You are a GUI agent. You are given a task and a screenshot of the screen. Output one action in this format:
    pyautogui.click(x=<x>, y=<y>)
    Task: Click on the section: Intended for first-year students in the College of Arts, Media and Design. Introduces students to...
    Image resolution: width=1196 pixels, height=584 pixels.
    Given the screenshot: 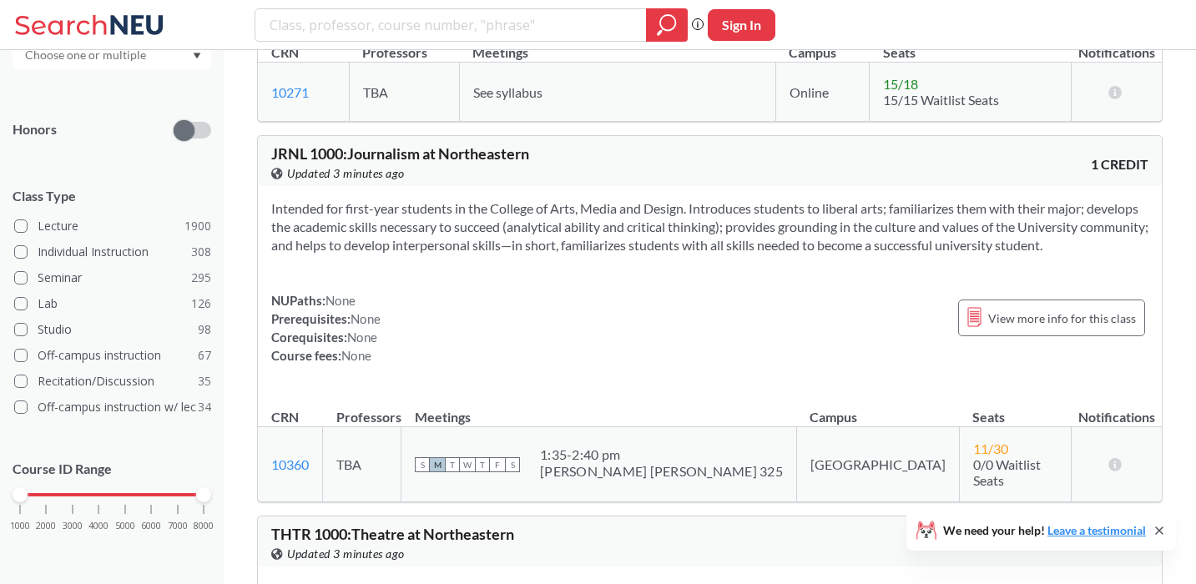 What is the action you would take?
    pyautogui.click(x=709, y=227)
    